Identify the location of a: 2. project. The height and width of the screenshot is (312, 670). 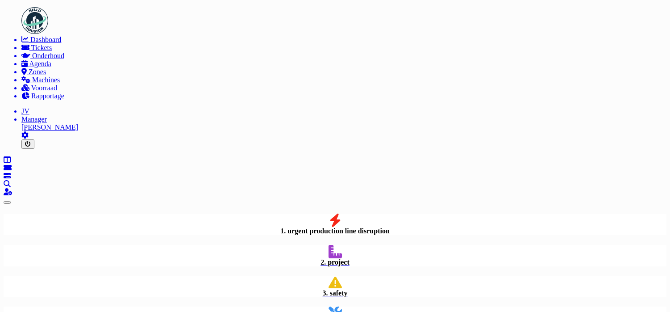
(335, 255).